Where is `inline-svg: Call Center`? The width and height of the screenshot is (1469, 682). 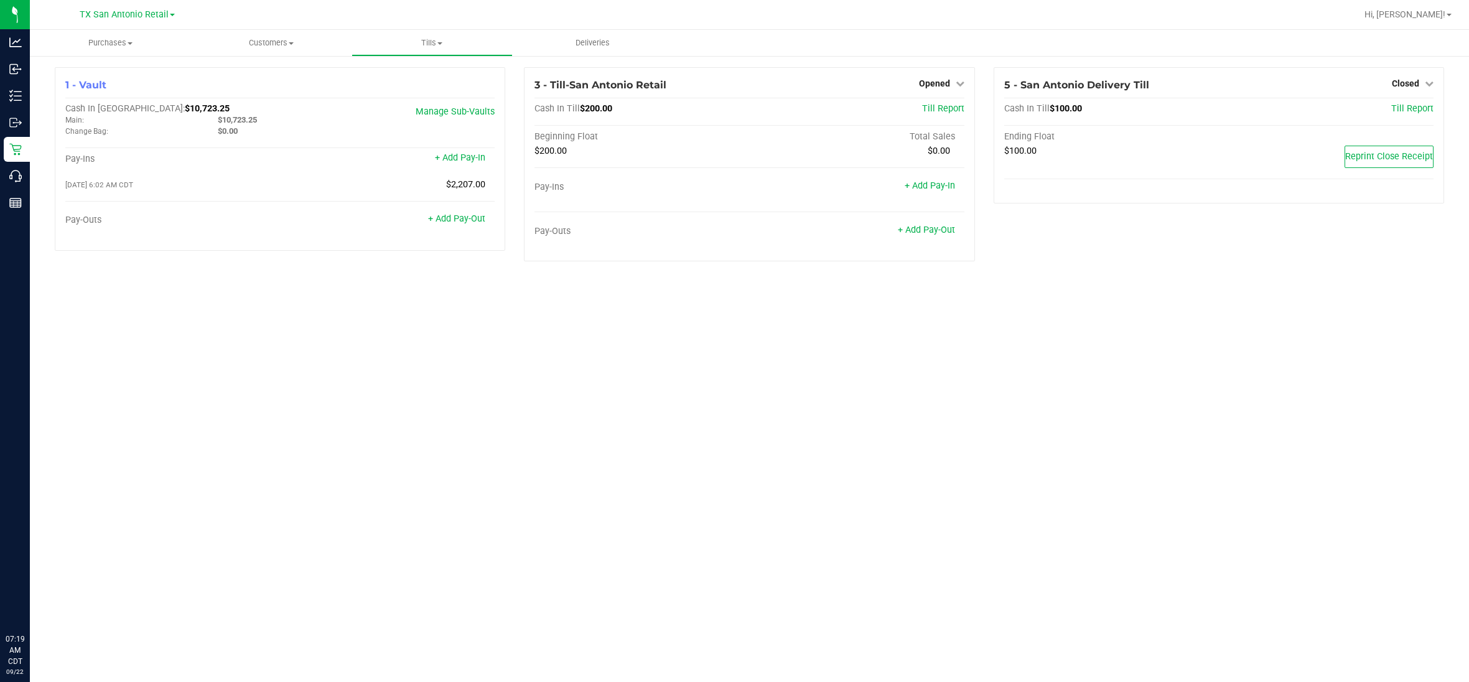
inline-svg: Call Center is located at coordinates (16, 176).